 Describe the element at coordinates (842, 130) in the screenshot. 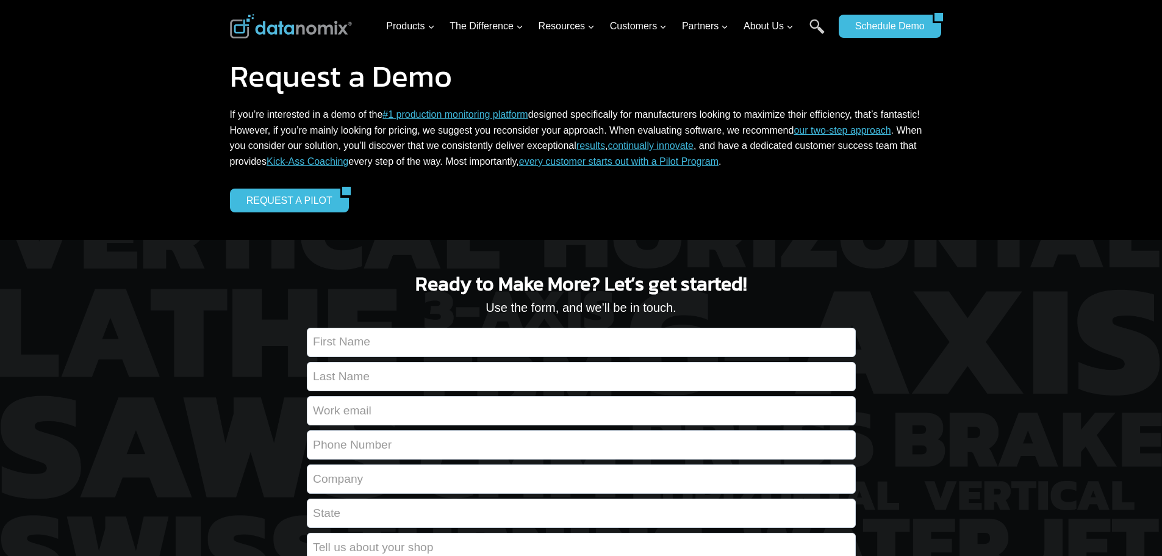

I see `a: our two-step approach` at that location.